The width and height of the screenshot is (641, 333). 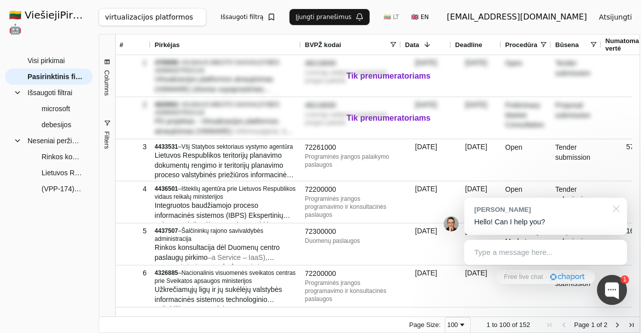 What do you see at coordinates (488, 325) in the screenshot?
I see `span: 1` at bounding box center [488, 325].